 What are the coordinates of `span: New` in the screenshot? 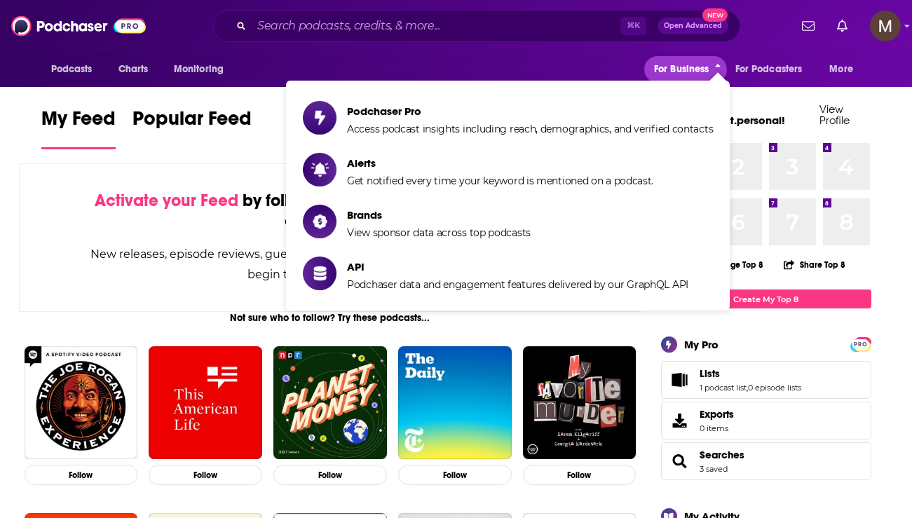 It's located at (715, 15).